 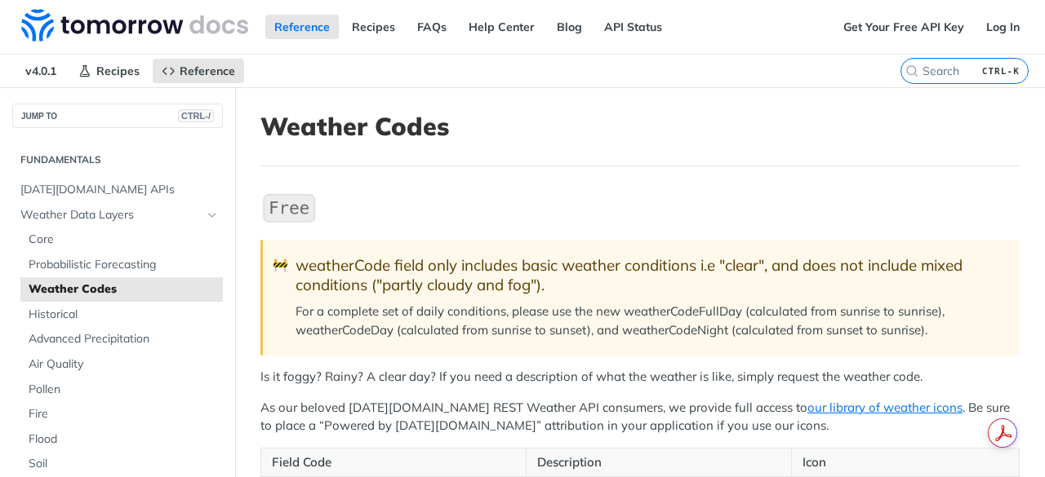 What do you see at coordinates (111, 215) in the screenshot?
I see `span: Weather Data Layers` at bounding box center [111, 215].